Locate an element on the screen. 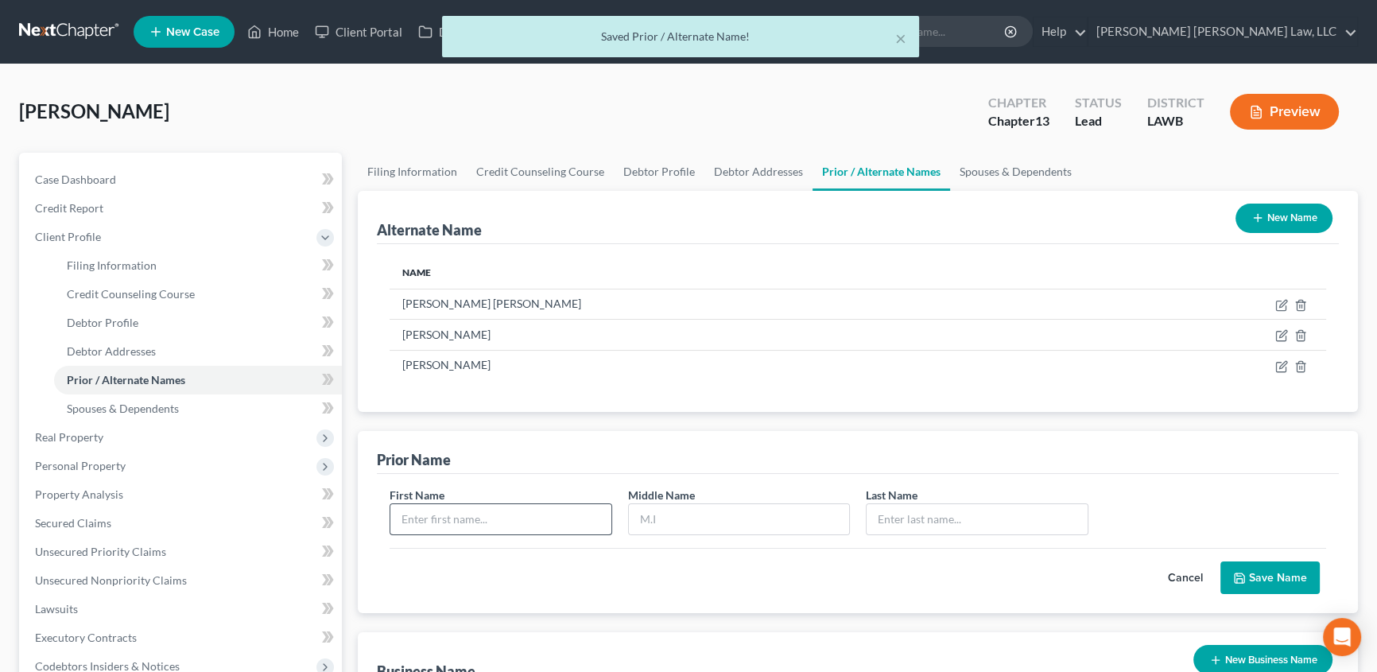 The height and width of the screenshot is (672, 1377). span: Case Dashboard is located at coordinates (76, 179).